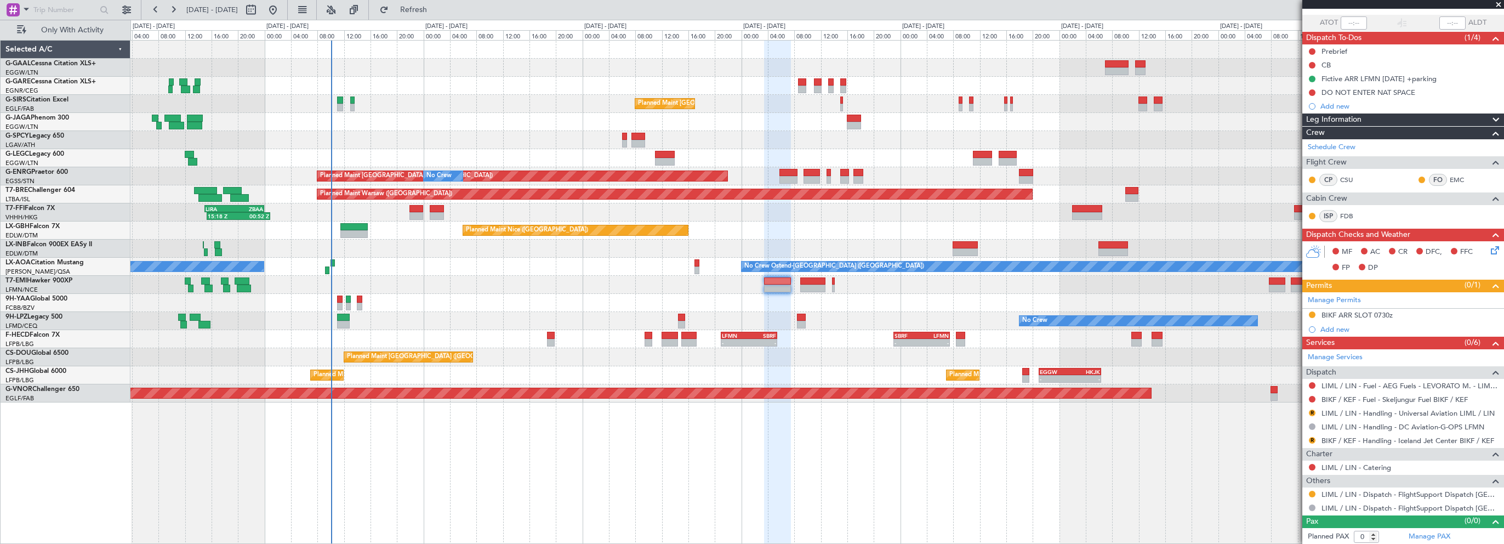 The width and height of the screenshot is (1504, 544). What do you see at coordinates (1357, 315) in the screenshot?
I see `div: BIKF ARR SLOT 0730z` at bounding box center [1357, 315].